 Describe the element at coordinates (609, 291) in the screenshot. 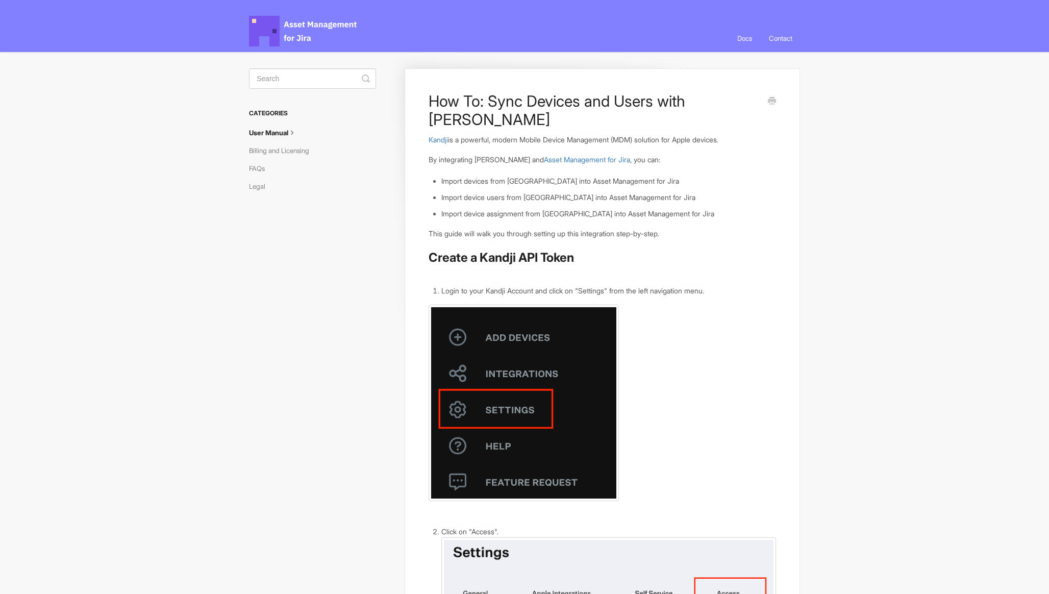

I see `li: Login to your Kandji Account and click on "Settings" from the left navigation menu.` at that location.